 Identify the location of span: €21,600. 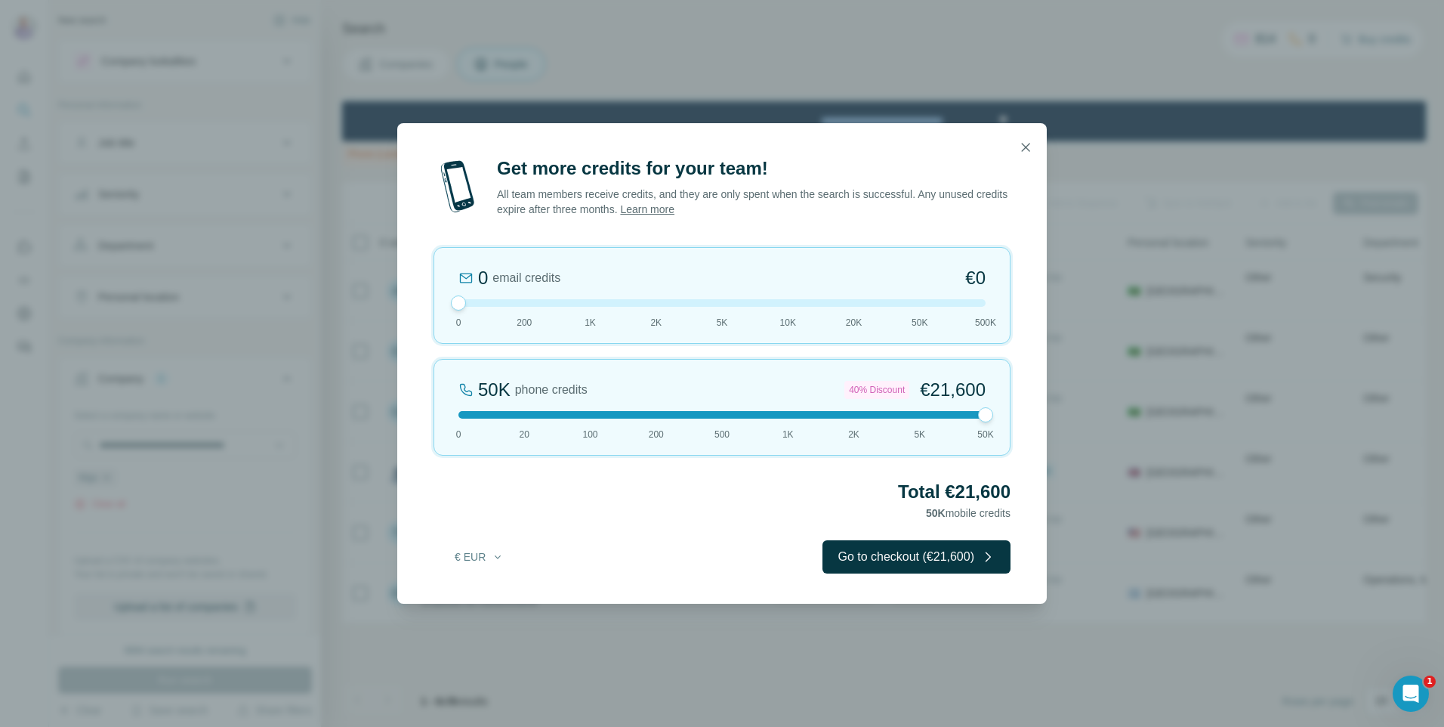
(953, 390).